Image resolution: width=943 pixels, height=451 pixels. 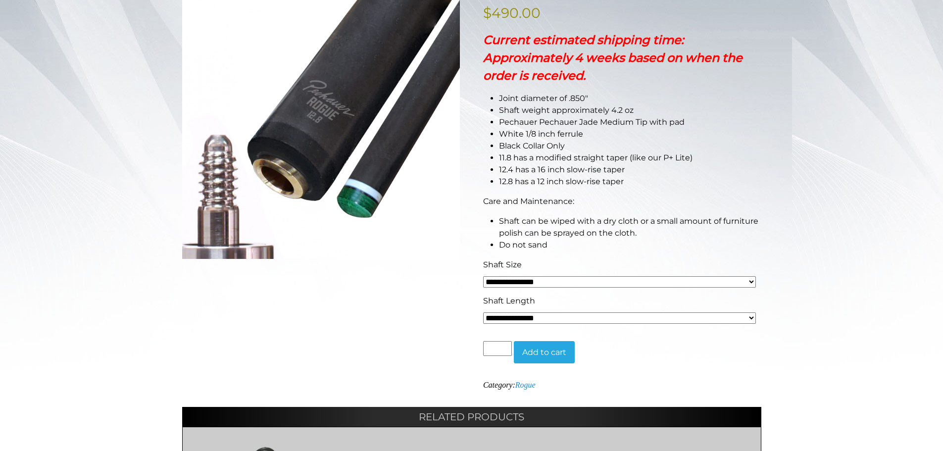 What do you see at coordinates (622, 201) in the screenshot?
I see `p: Care and Maintenance:` at bounding box center [622, 201].